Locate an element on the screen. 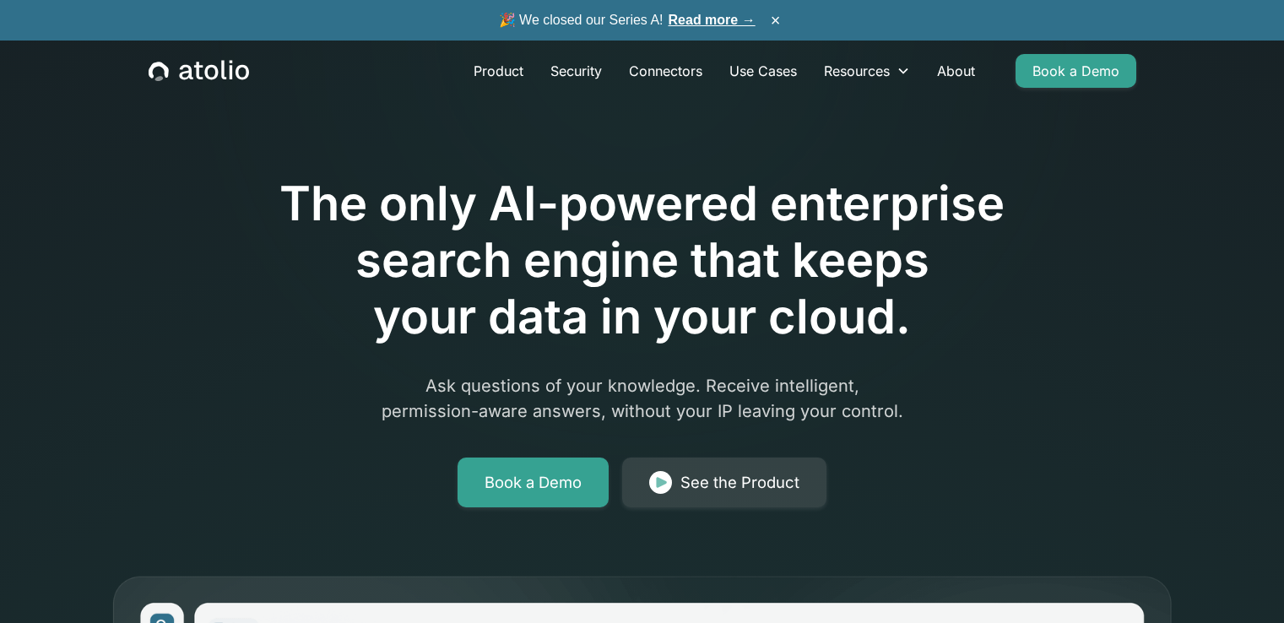 Image resolution: width=1284 pixels, height=623 pixels. div: See the Product is located at coordinates (739, 483).